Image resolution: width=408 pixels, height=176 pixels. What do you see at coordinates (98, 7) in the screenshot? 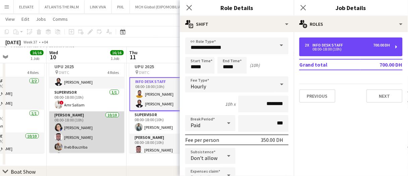
I see `button: LINK VIVA` at bounding box center [98, 7].